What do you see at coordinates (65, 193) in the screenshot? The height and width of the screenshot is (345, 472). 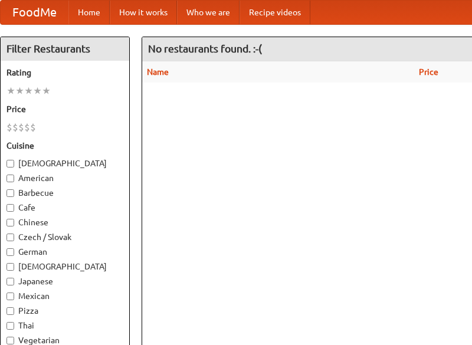 I see `label: Barbecue` at bounding box center [65, 193].